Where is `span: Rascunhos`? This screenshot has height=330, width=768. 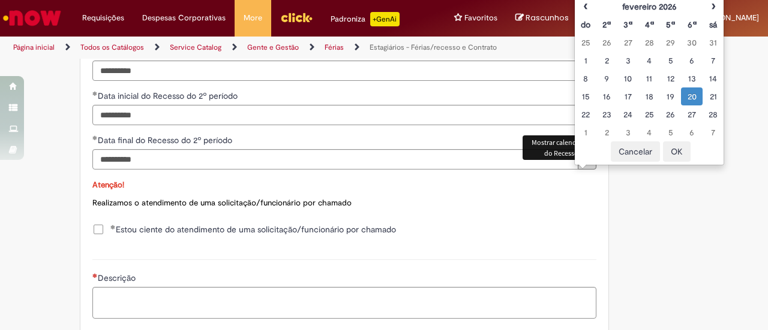 span: Rascunhos is located at coordinates (547, 17).